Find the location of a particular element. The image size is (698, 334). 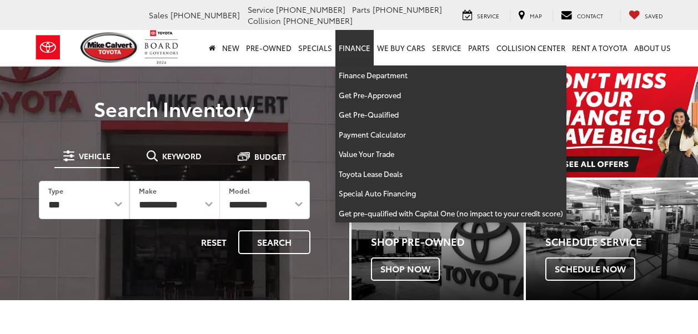

button: Search is located at coordinates (274, 242).